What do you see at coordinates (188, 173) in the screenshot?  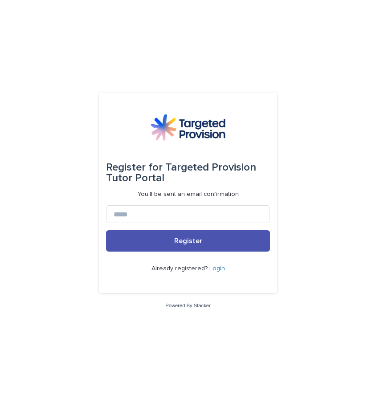 I see `div: Targeted Provision Tutor Portal` at bounding box center [188, 173].